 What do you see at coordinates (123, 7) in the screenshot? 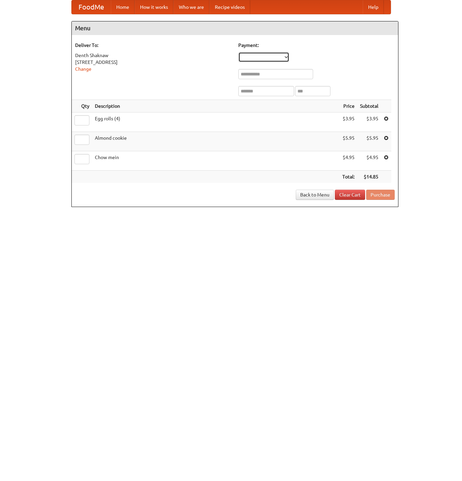
I see `a: Home` at bounding box center [123, 7].